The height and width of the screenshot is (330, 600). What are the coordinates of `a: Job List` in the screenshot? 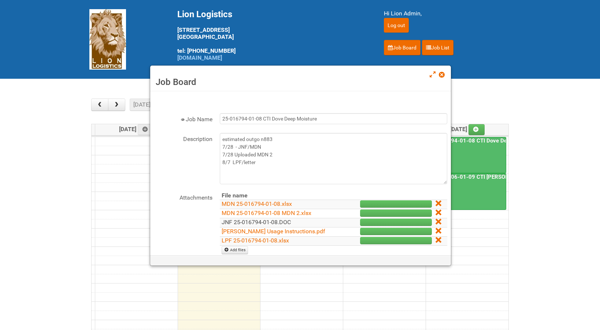 It's located at (438, 48).